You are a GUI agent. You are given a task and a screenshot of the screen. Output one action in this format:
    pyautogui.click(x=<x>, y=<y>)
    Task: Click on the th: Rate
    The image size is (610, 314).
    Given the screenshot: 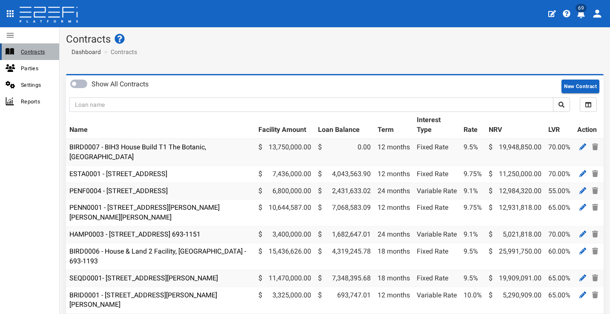 What is the action you would take?
    pyautogui.click(x=472, y=125)
    